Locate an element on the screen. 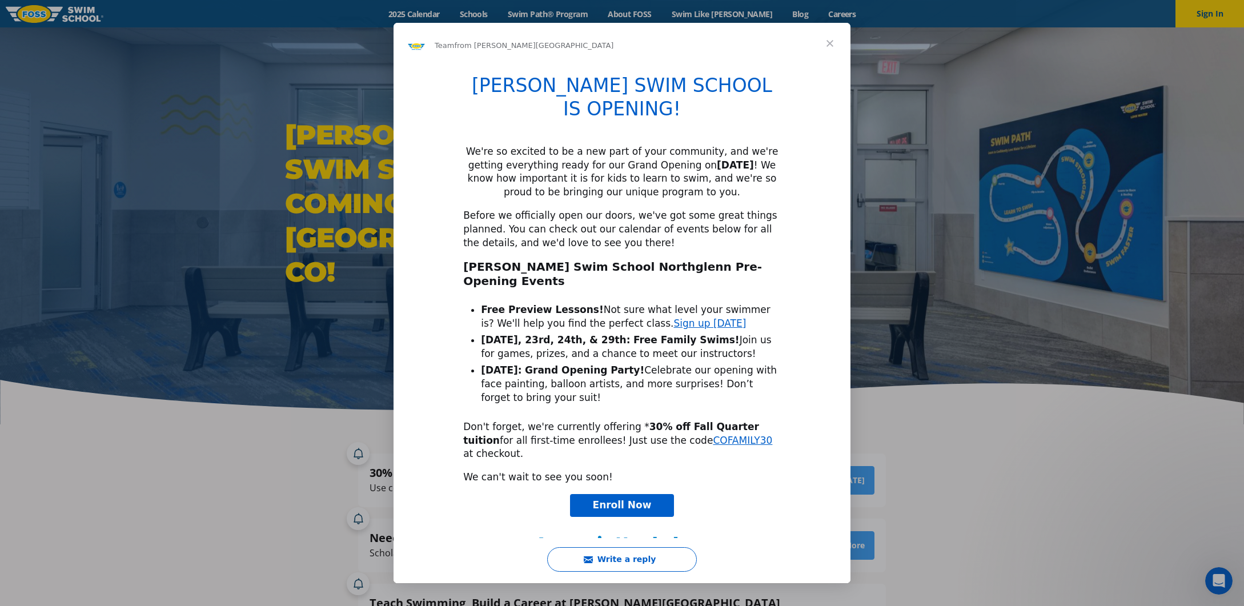 Image resolution: width=1244 pixels, height=606 pixels. li: Not sure what level your swimmer is? We'll help you find the perfect class. is located at coordinates (631, 317).